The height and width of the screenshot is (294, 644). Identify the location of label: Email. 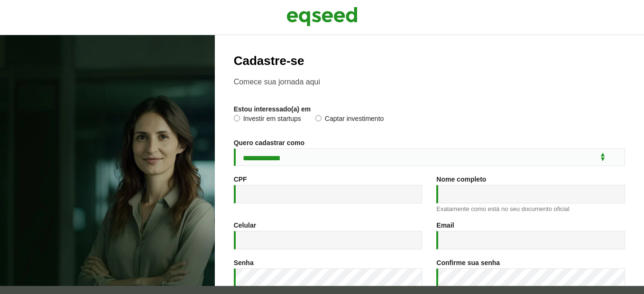
(445, 225).